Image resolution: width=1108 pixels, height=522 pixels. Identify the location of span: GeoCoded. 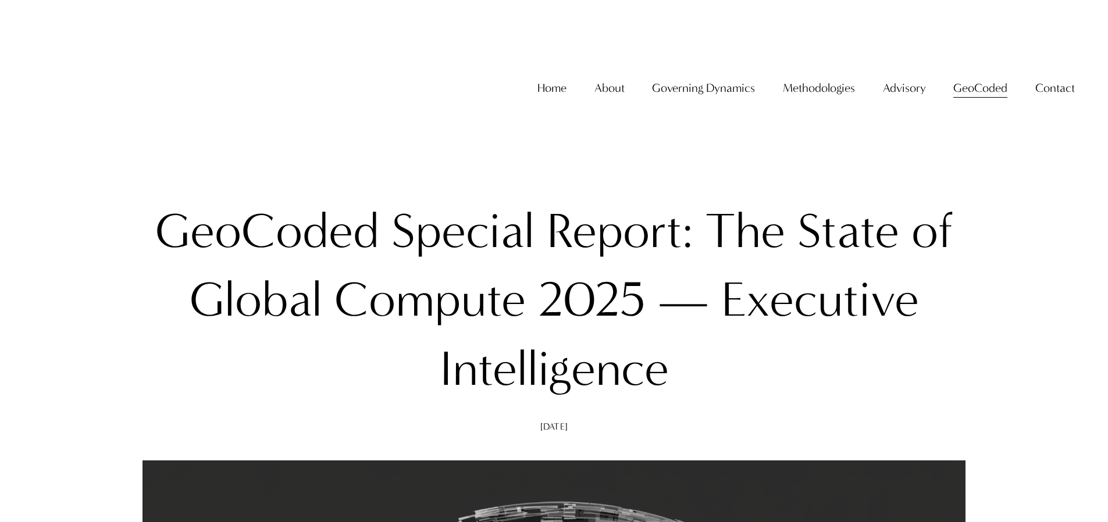
(980, 88).